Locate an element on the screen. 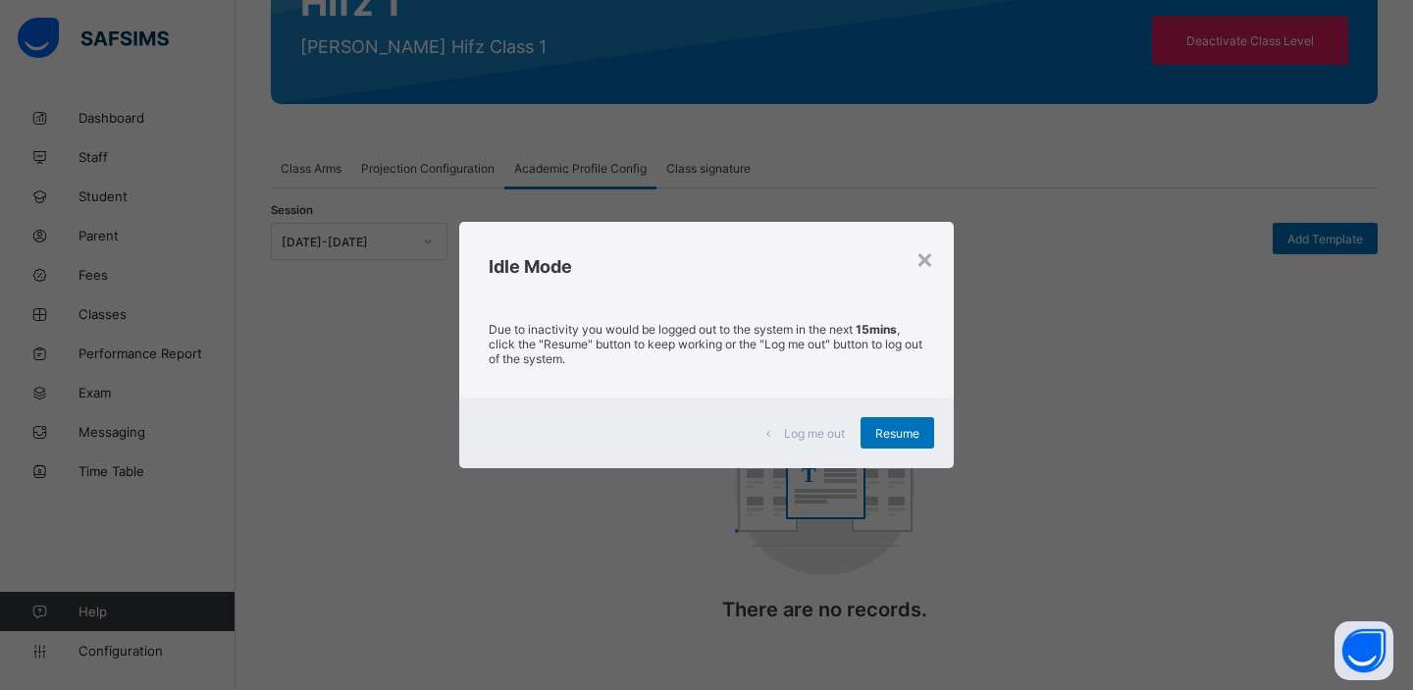 The height and width of the screenshot is (690, 1413). h2: Idle Mode is located at coordinates (706, 266).